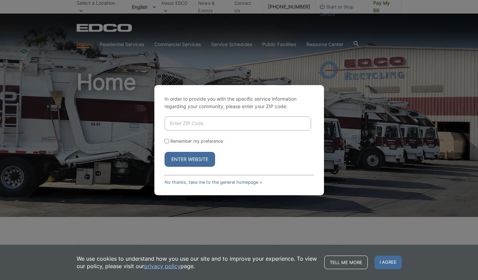 This screenshot has height=280, width=478. I want to click on input: Enter ZIP Code, so click(238, 123).